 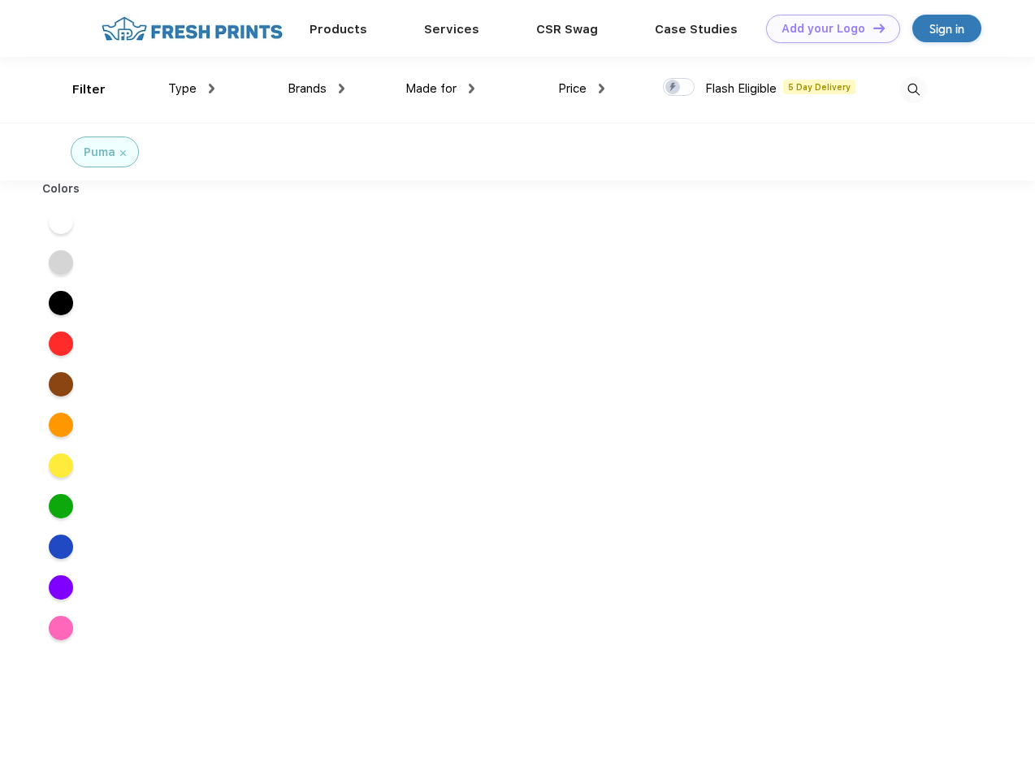 I want to click on img: fo%20logo%202.webp, so click(x=192, y=28).